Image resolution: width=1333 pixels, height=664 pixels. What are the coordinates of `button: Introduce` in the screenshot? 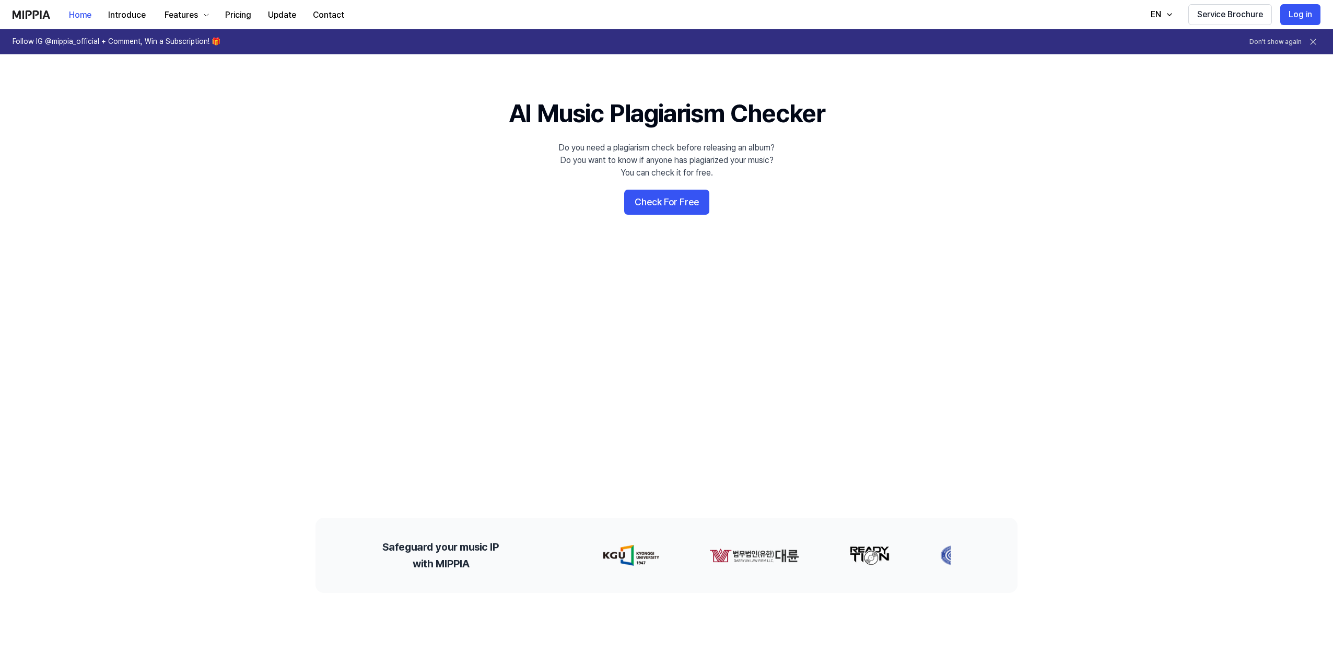 It's located at (127, 15).